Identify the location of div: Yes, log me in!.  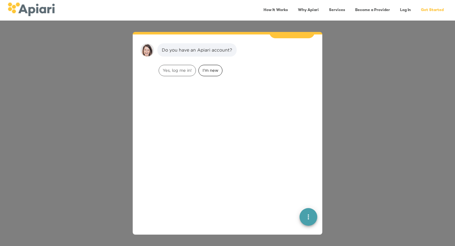
(177, 71).